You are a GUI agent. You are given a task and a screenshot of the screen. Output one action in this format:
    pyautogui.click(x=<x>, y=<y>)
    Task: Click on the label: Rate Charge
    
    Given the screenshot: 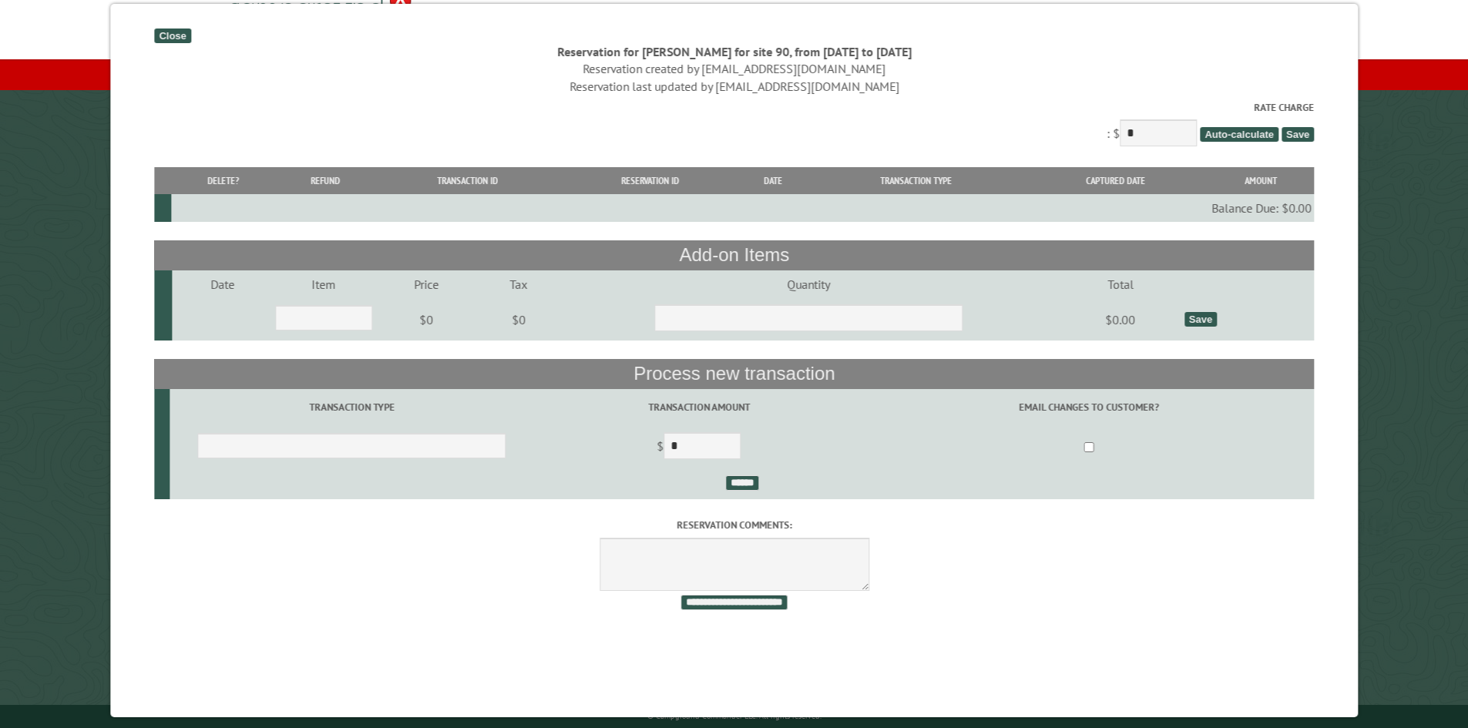 What is the action you would take?
    pyautogui.click(x=733, y=107)
    